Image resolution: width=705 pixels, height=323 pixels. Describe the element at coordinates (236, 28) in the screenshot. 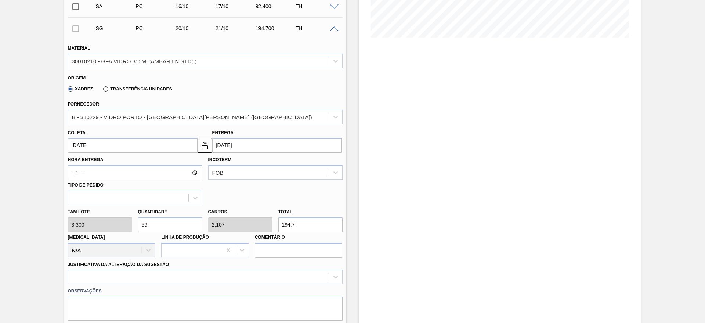

I see `div: 21/10/2025` at that location.